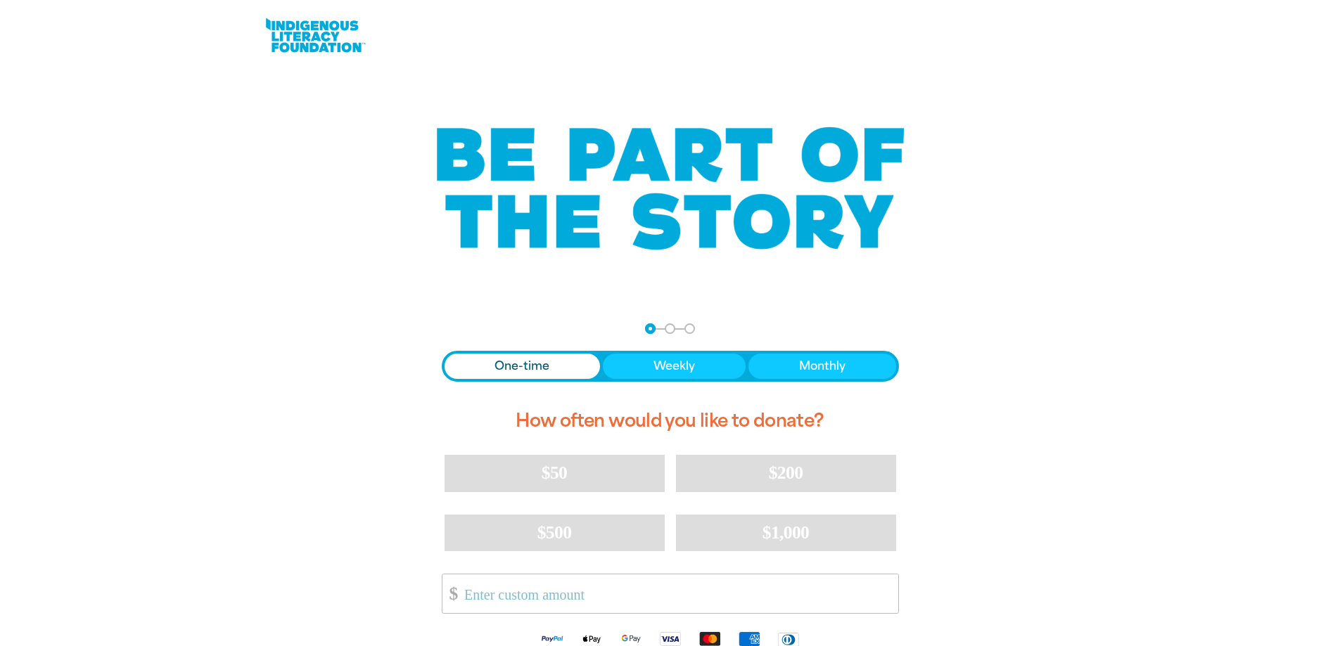  I want to click on button: $500, so click(554, 533).